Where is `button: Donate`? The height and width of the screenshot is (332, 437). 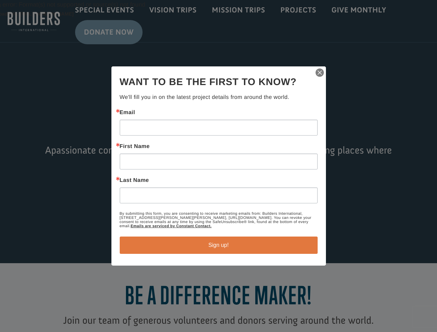
button: Donate is located at coordinates (113, 20).